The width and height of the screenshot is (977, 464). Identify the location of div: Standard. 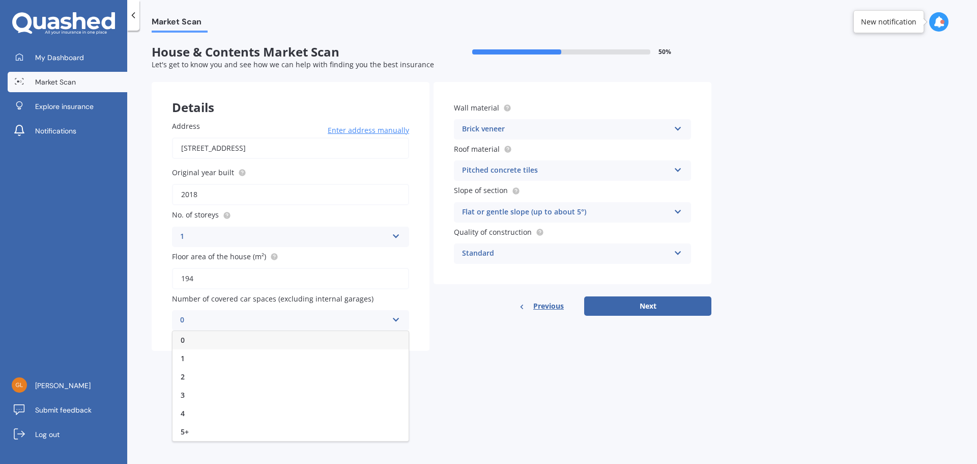
(566, 253).